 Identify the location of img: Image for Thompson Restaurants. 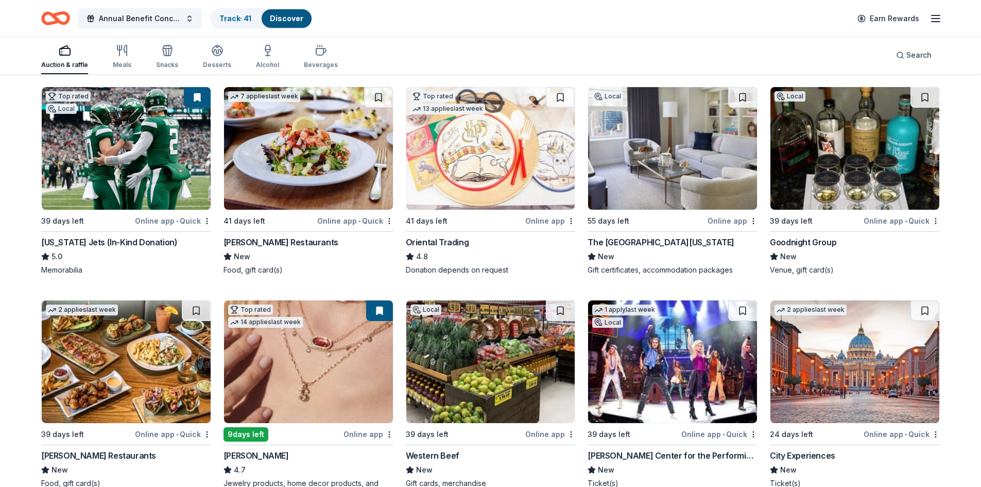
(126, 362).